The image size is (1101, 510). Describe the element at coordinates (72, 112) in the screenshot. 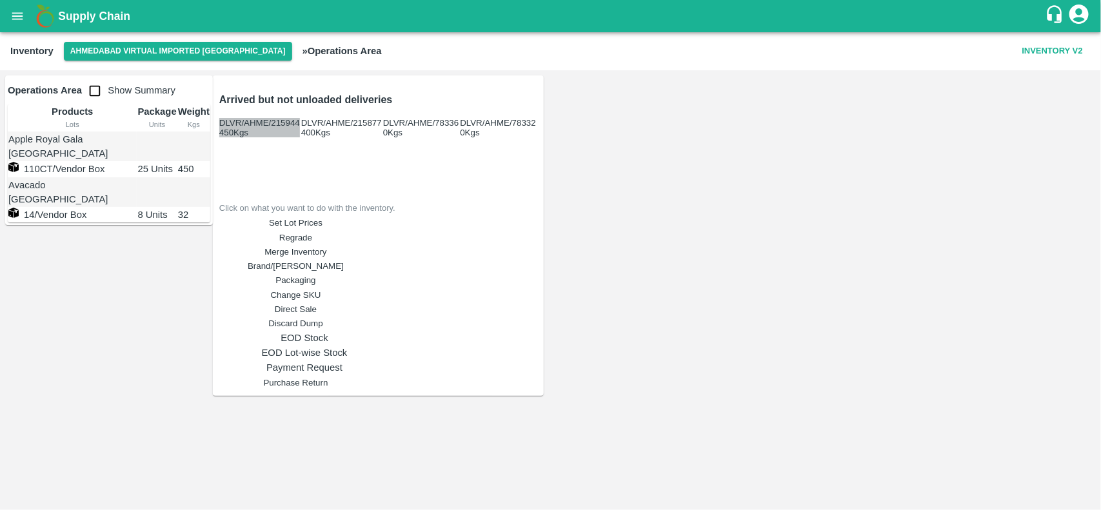

I see `b: Products` at that location.